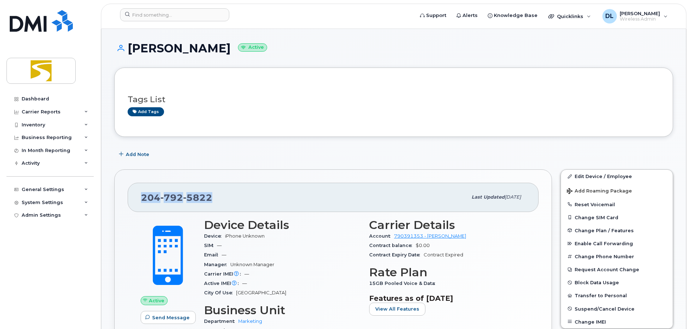 Image resolution: width=690 pixels, height=329 pixels. What do you see at coordinates (157, 300) in the screenshot?
I see `span: Active` at bounding box center [157, 300].